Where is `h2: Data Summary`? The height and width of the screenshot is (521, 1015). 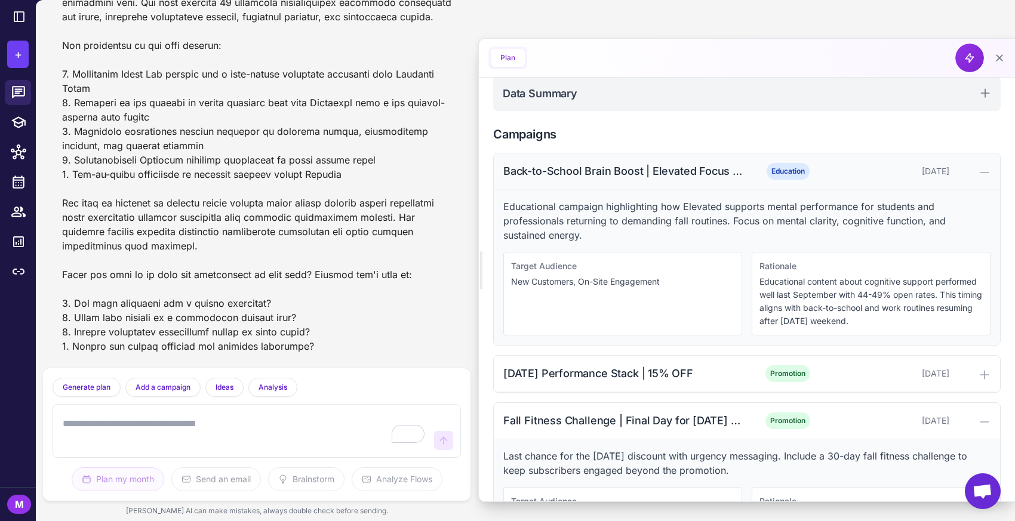 h2: Data Summary is located at coordinates (540, 93).